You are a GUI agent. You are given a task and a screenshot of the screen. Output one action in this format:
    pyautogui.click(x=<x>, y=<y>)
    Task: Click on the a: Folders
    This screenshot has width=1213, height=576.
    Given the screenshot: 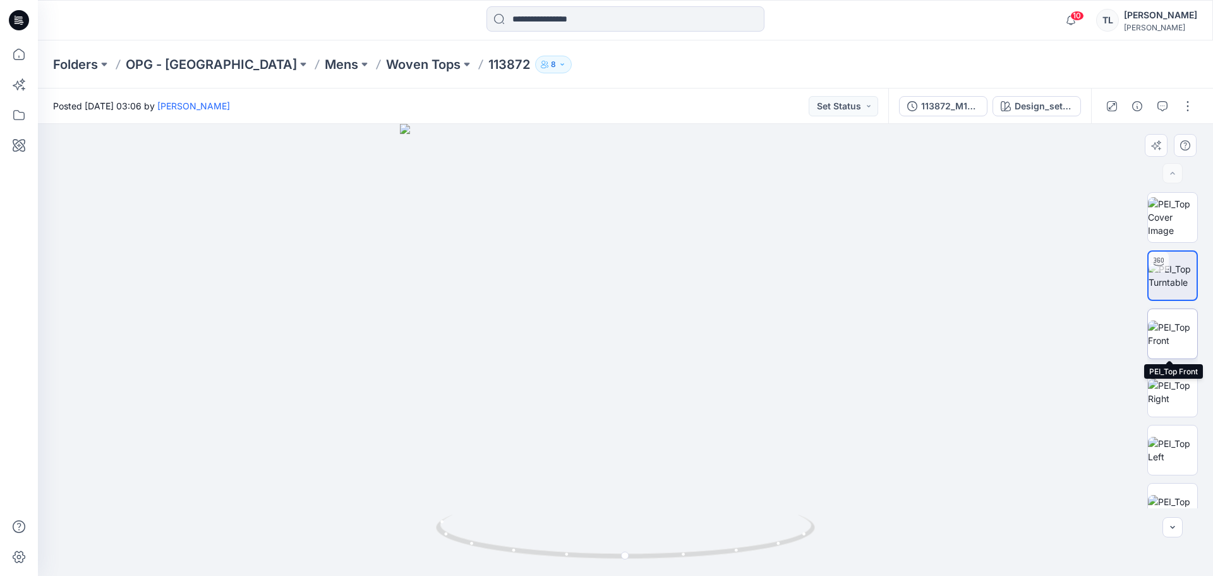 What is the action you would take?
    pyautogui.click(x=75, y=64)
    